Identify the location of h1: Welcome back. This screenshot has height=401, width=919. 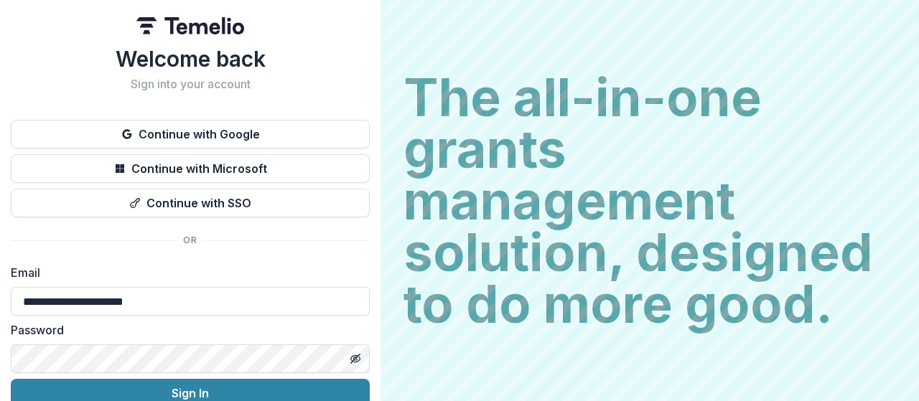
(190, 59).